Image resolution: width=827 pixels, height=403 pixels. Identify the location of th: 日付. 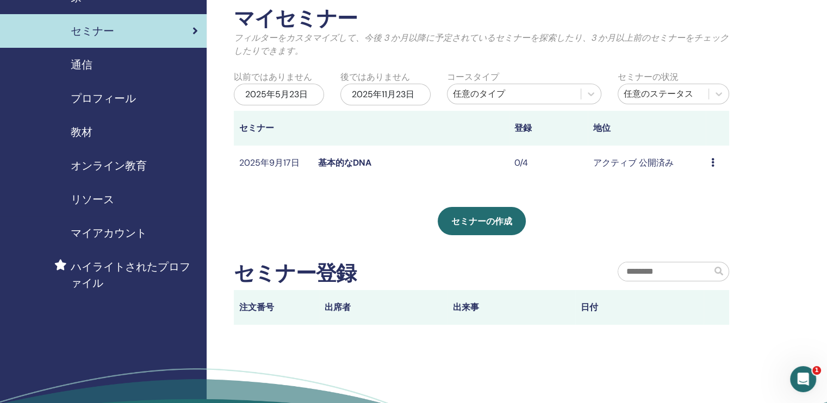
(639, 308).